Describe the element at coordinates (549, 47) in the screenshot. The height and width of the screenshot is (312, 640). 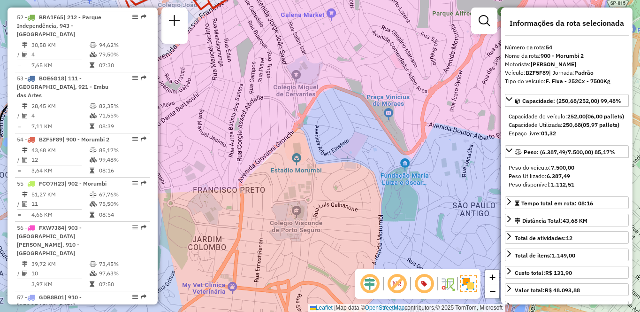
I see `strong: 54` at that location.